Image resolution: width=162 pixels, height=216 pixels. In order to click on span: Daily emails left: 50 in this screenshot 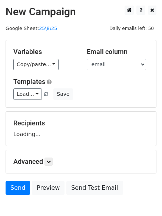, I will do `click(131, 28)`.